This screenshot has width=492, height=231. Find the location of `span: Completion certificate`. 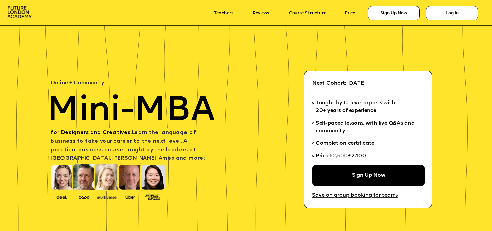

span: Completion certificate is located at coordinates (345, 143).